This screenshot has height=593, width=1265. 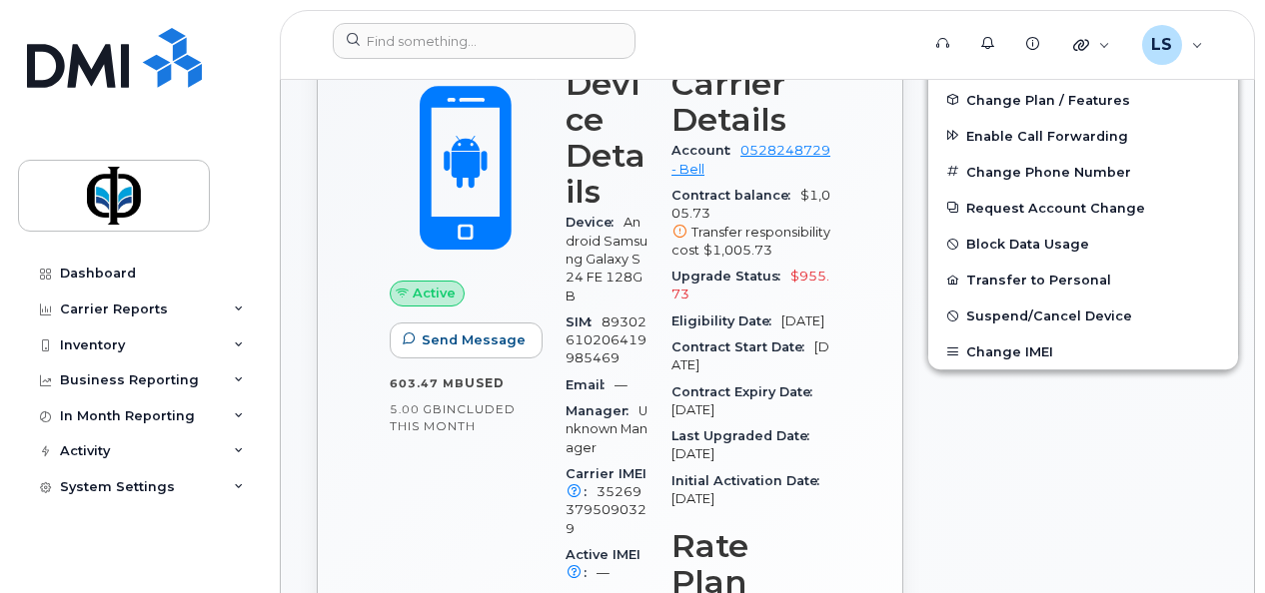 I want to click on span: Send Message, so click(x=474, y=340).